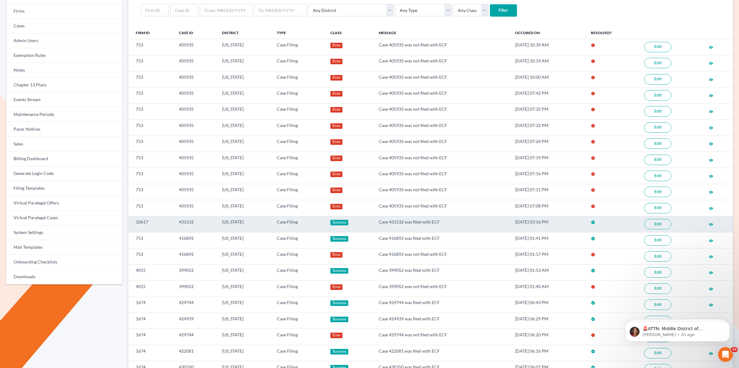 Image resolution: width=739 pixels, height=368 pixels. I want to click on img: Profile image for Katie, so click(19, 23).